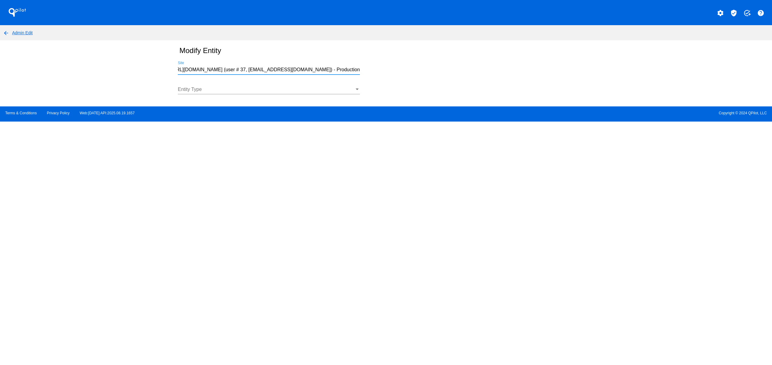 This screenshot has height=365, width=772. What do you see at coordinates (721, 13) in the screenshot?
I see `mat-icon: settings` at bounding box center [721, 13].